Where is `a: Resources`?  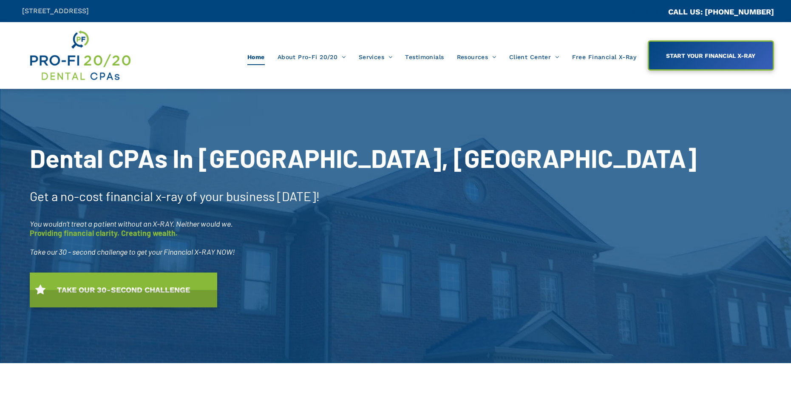 a: Resources is located at coordinates (476, 57).